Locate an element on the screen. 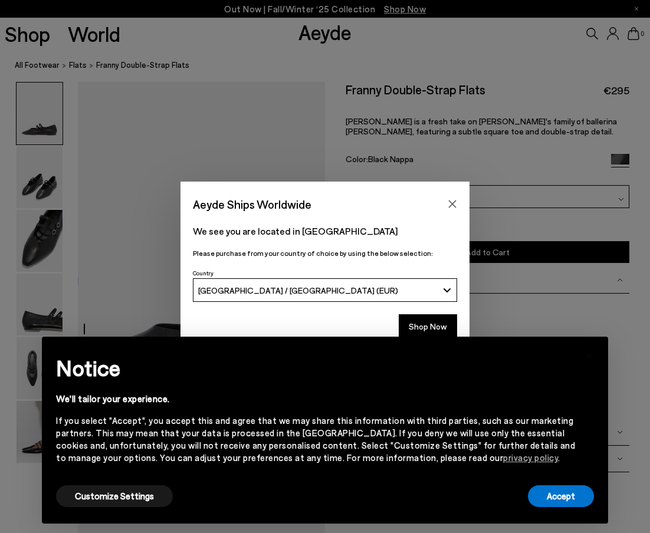 This screenshot has height=533, width=650. p: Please purchase from your country of choice by using the below selection: is located at coordinates (325, 253).